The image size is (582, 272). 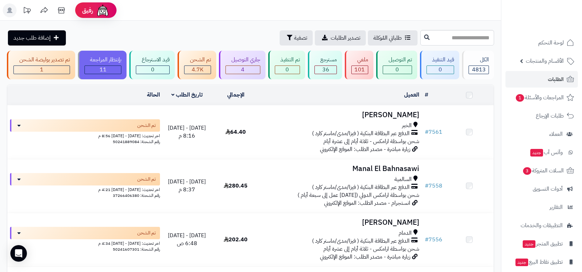 What do you see at coordinates (360, 70) in the screenshot?
I see `div: 101` at bounding box center [360, 70].